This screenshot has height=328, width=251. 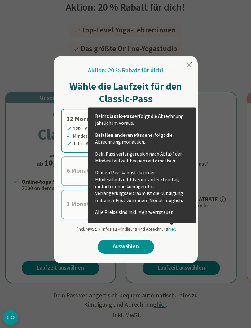 I want to click on p: Deinen Pass kannst du in der Mindestlaufzeit bis zum vorletzten Tag einfach online kündigen. Im V..., so click(x=142, y=186).